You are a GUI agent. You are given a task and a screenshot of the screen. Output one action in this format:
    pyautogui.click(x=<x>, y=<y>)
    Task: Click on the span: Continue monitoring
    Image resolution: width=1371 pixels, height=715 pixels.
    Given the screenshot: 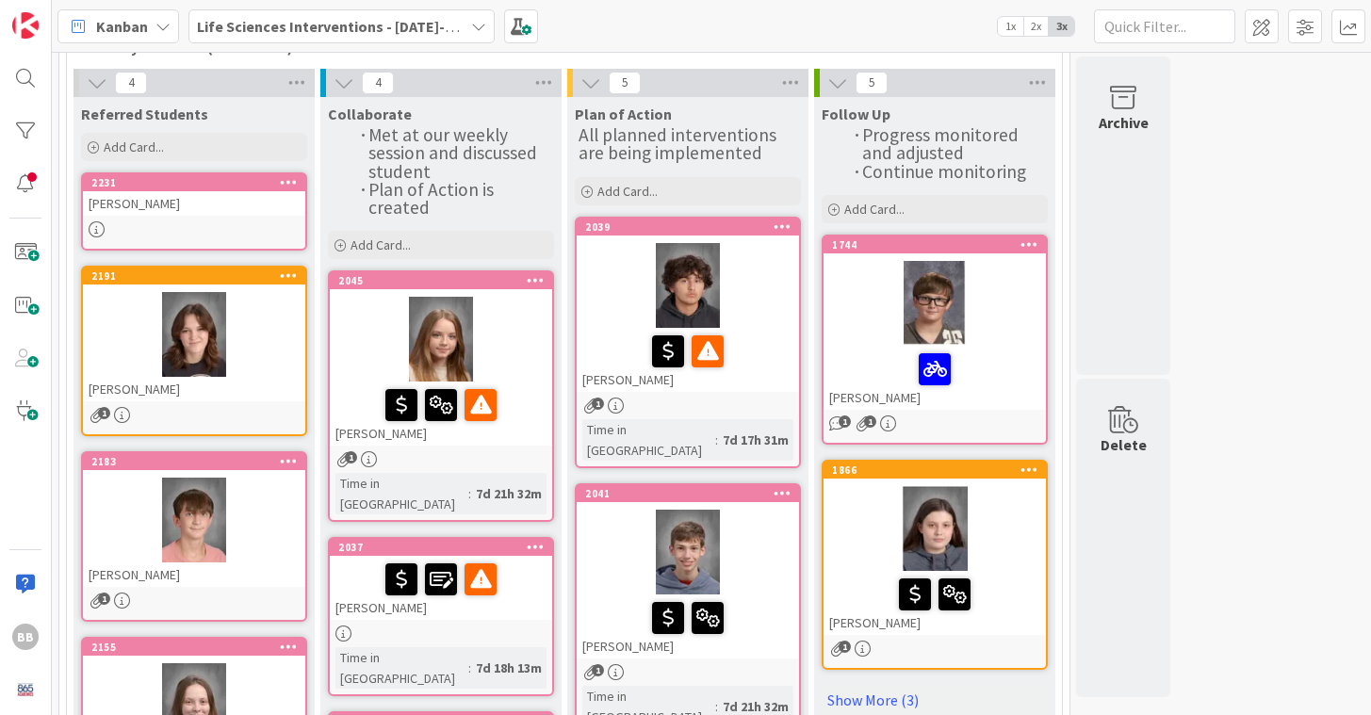 What is the action you would take?
    pyautogui.click(x=944, y=171)
    